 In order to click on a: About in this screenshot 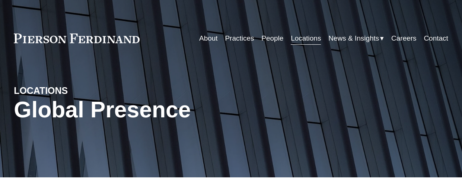, I will do `click(208, 38)`.